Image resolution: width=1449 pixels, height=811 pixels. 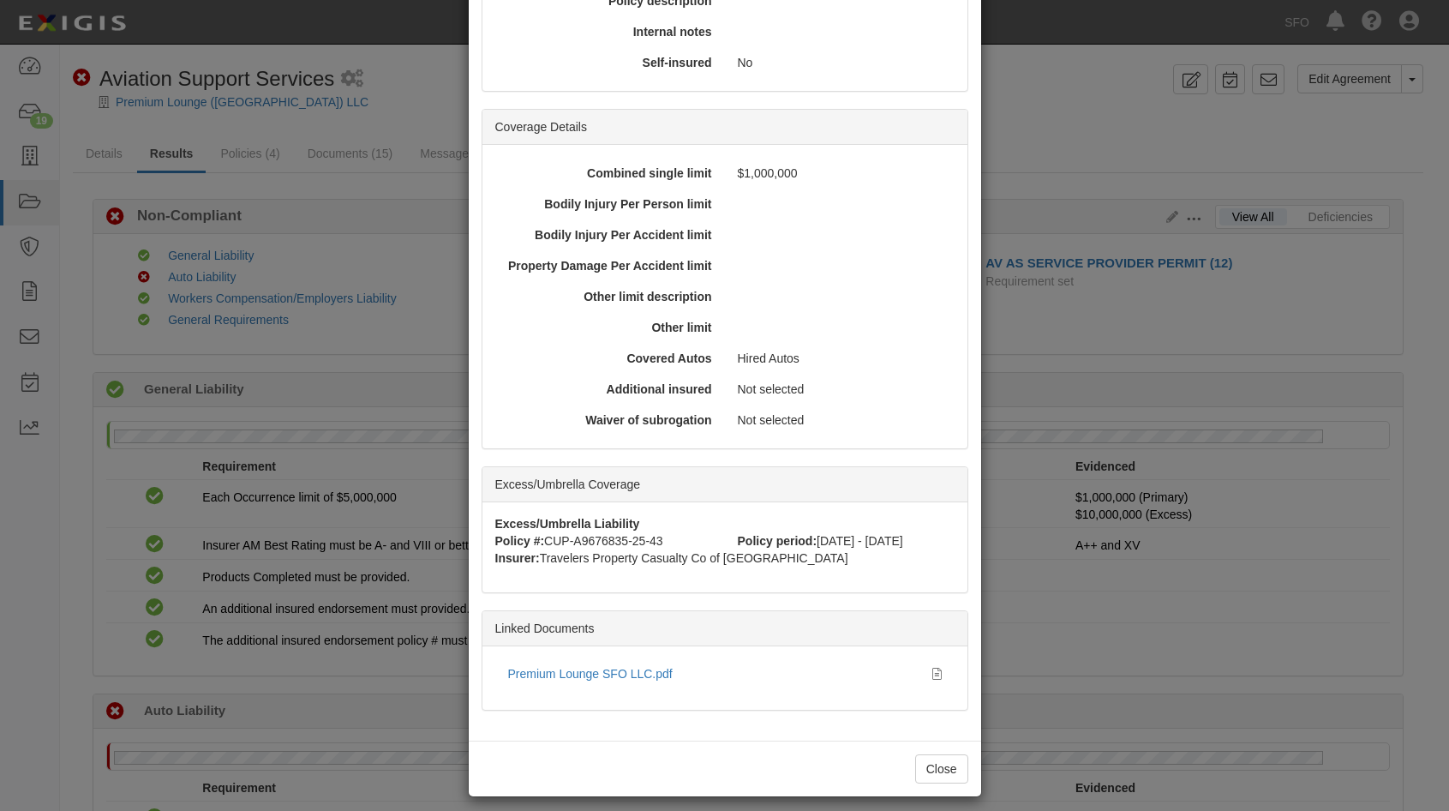 What do you see at coordinates (520, 541) in the screenshot?
I see `strong: Policy #:` at bounding box center [520, 541].